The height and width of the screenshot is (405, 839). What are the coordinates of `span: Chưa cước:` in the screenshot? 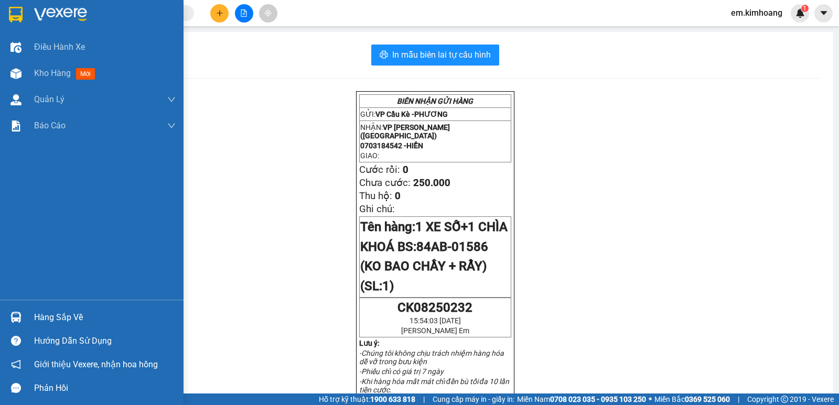 It's located at (385, 183).